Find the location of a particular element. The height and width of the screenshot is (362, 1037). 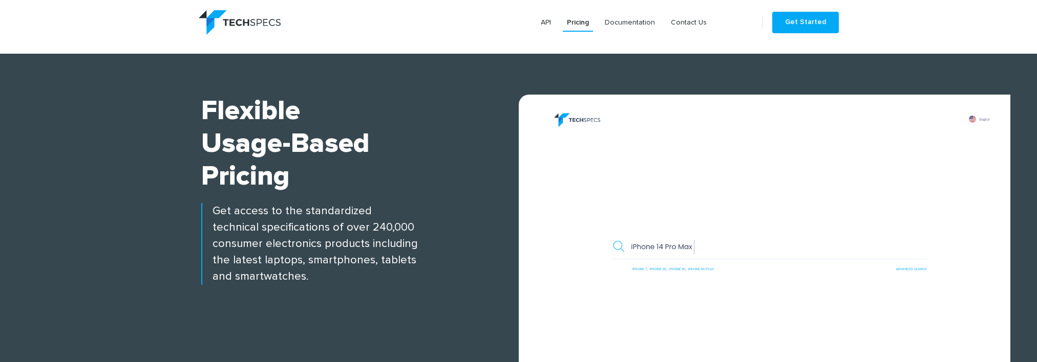

a: Pricing is located at coordinates (578, 23).